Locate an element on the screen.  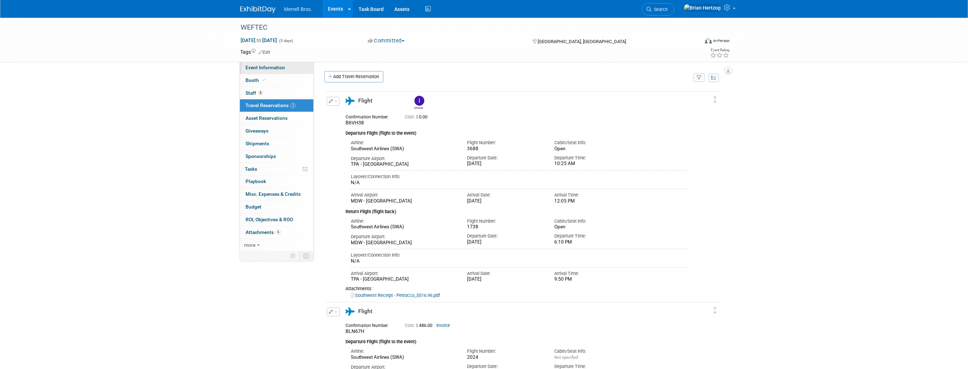
a: Southwest Receipt - Petrocco_$516.96.pdf is located at coordinates (395, 295).